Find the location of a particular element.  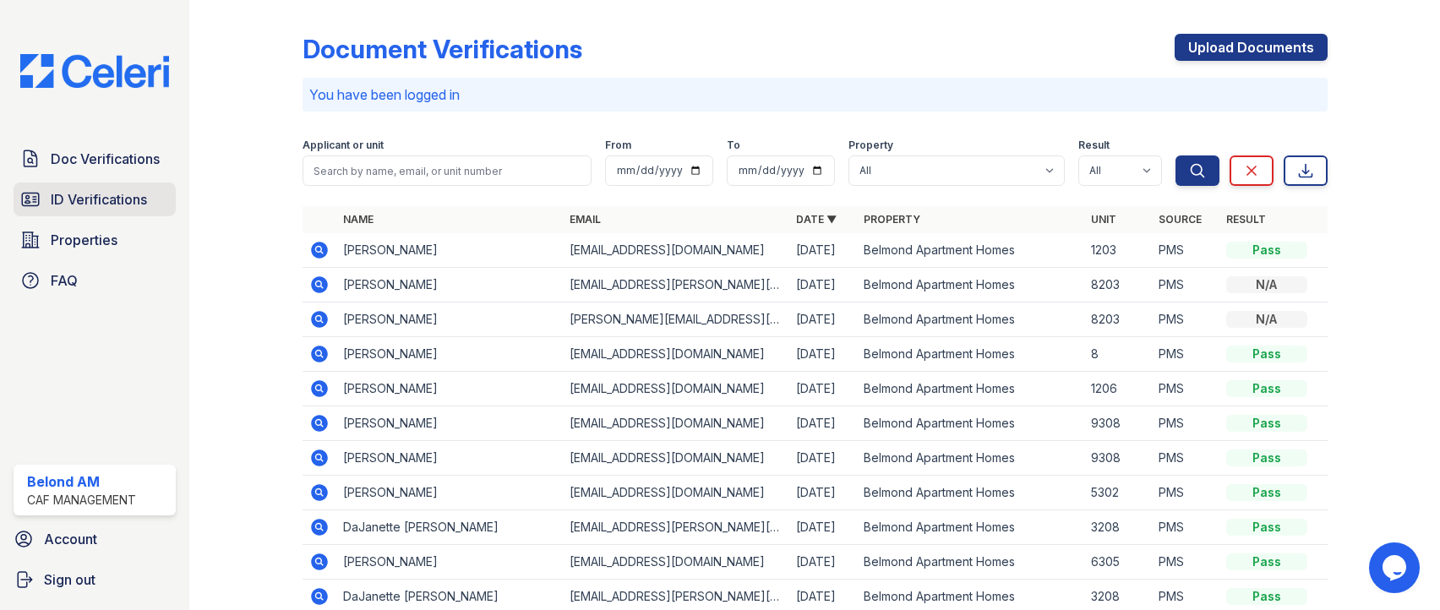

label: Applicant or unit is located at coordinates (343, 145).